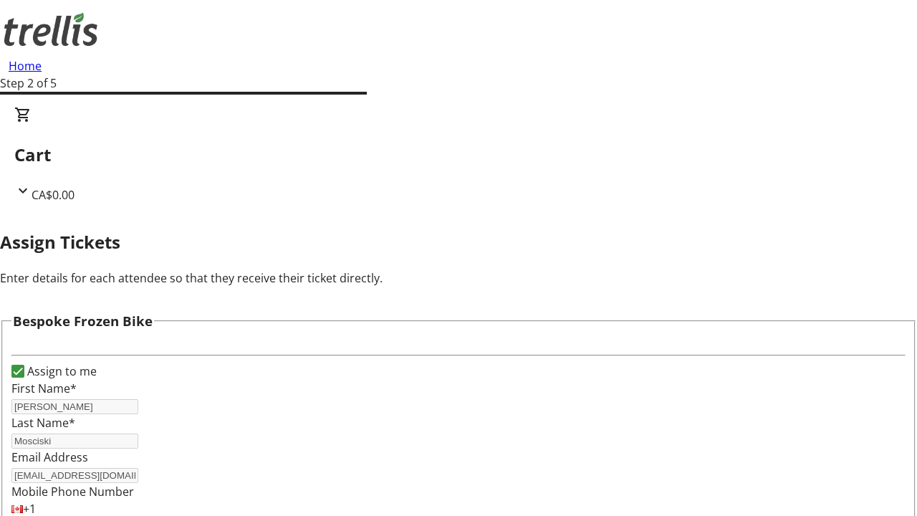 The height and width of the screenshot is (516, 917). I want to click on label: Email Address, so click(49, 457).